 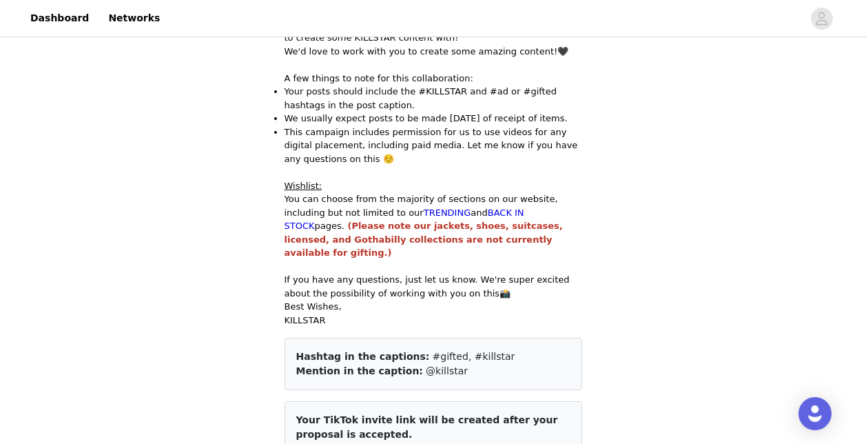 What do you see at coordinates (447, 212) in the screenshot?
I see `a: TRENDING` at bounding box center [447, 212].